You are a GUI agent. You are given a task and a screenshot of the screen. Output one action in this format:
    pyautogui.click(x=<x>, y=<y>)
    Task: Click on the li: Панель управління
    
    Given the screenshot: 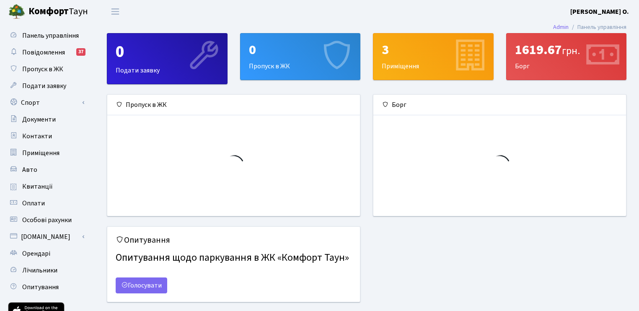 What is the action you would take?
    pyautogui.click(x=598, y=27)
    